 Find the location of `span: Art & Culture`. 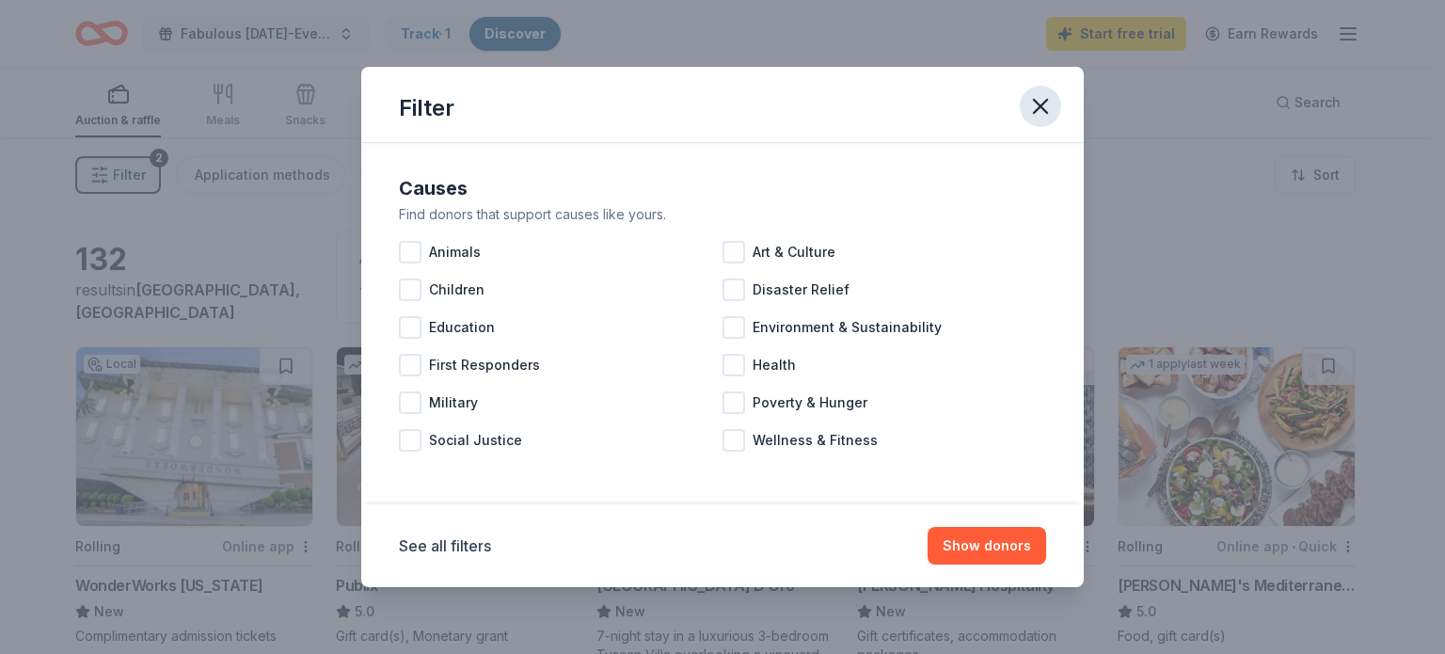

span: Art & Culture is located at coordinates (794, 252).